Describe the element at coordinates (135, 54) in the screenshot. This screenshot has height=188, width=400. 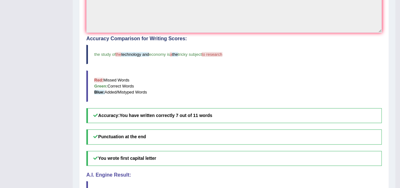
I see `span: technology and` at that location.